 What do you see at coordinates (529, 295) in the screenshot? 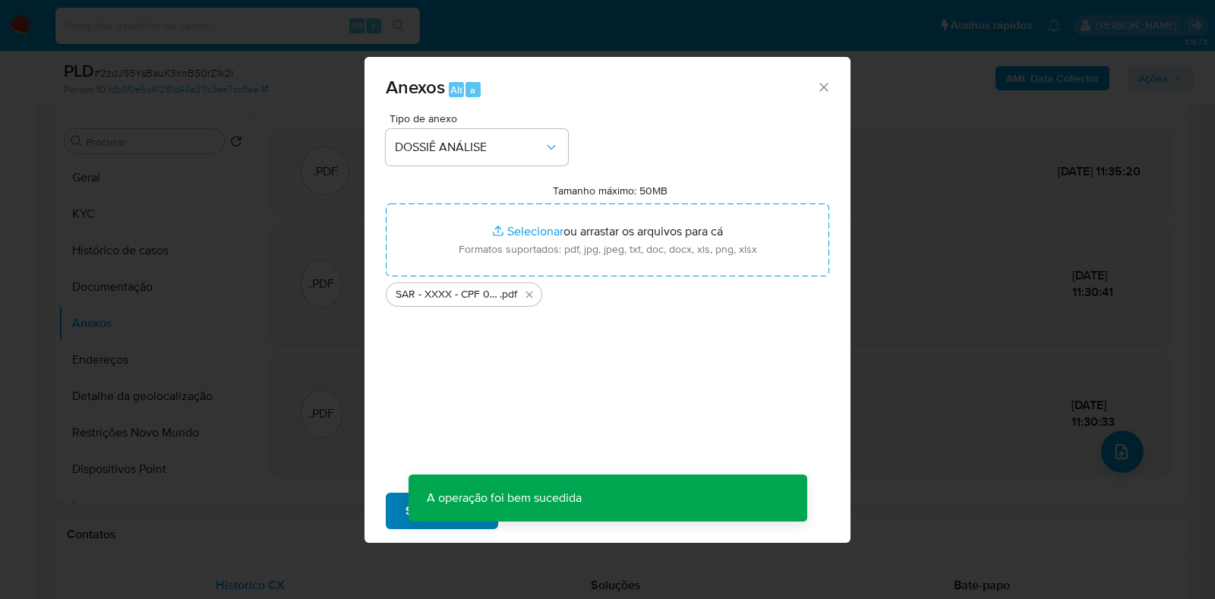
I see `button: Excluir SAR - XXXX - CPF 01503135519 - ANTONIO FERNANDO GONCALVES FREIRE FILHO.pdf` at bounding box center [529, 295].